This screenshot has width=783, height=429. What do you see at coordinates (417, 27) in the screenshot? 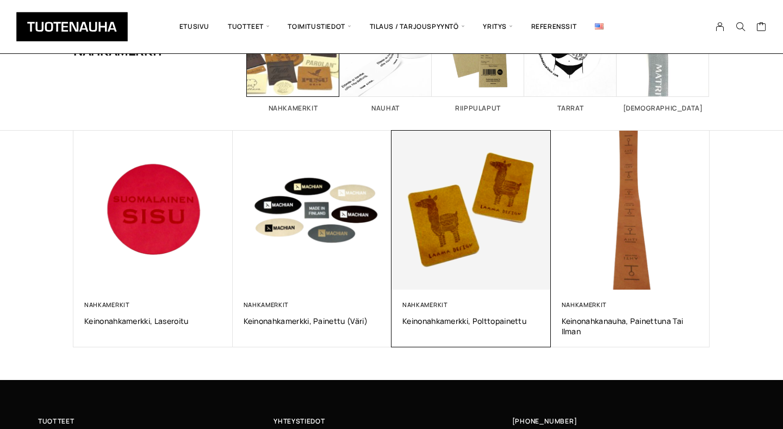
I see `span: Tilaus / Tarjouspyyntö` at bounding box center [417, 27].